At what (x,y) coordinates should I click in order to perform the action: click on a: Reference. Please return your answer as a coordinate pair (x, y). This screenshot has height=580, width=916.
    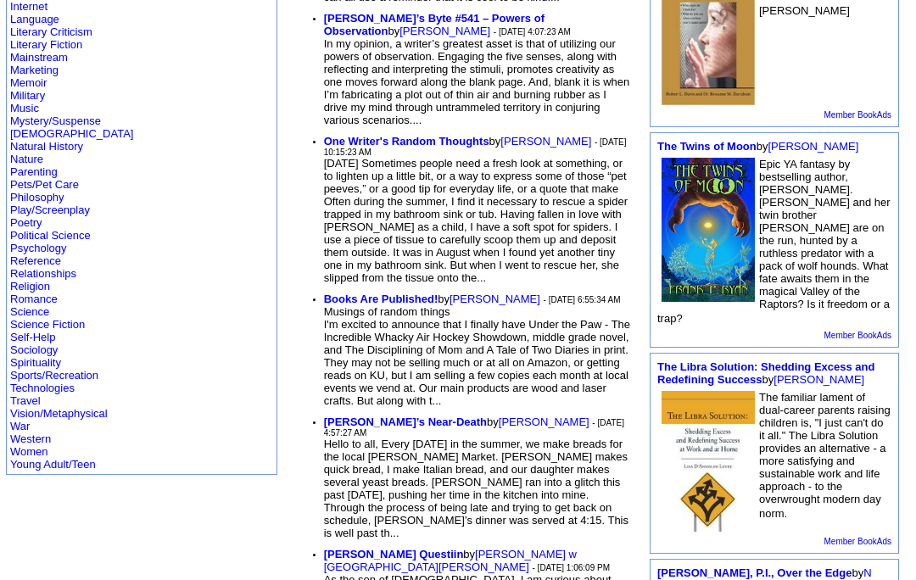
    Looking at the image, I should click on (36, 260).